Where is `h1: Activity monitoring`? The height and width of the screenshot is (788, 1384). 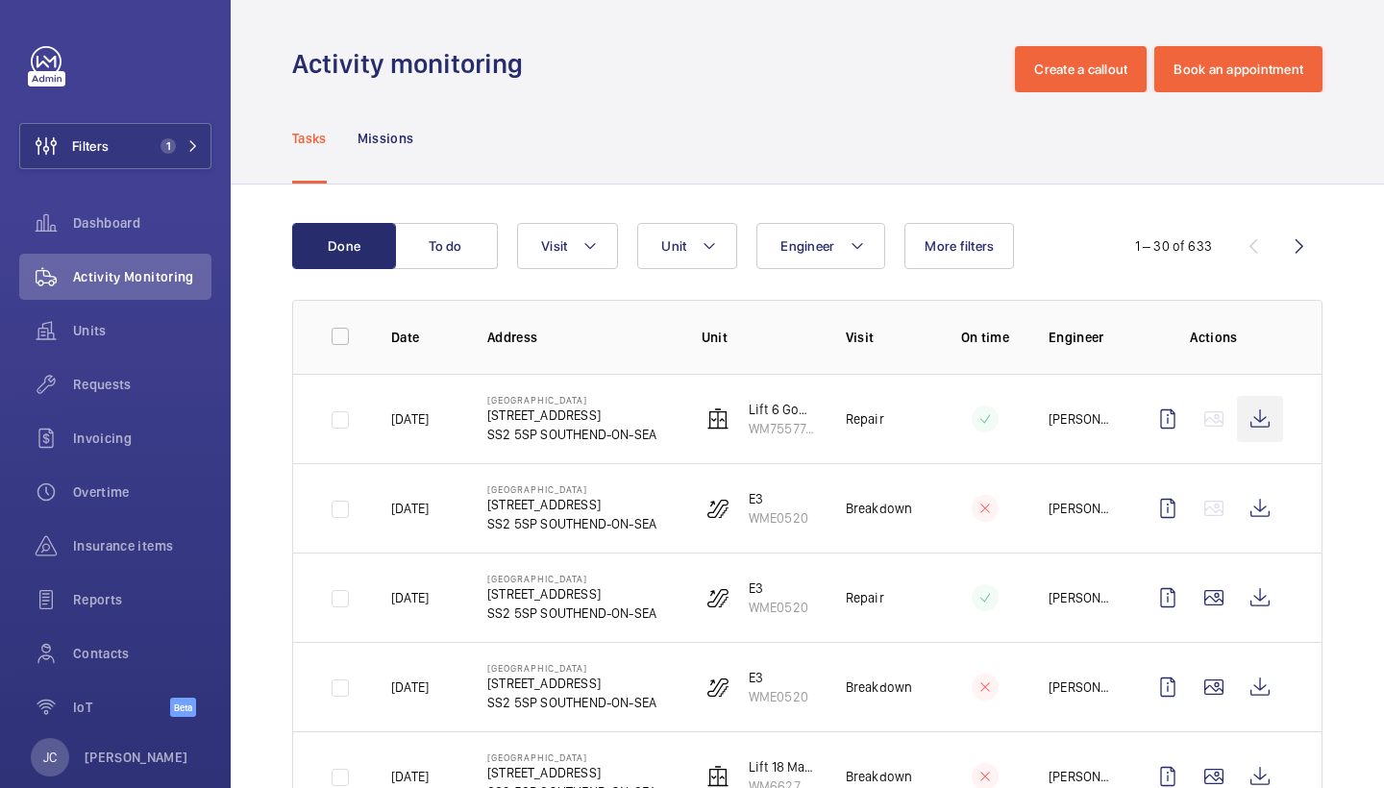 h1: Activity monitoring is located at coordinates (413, 63).